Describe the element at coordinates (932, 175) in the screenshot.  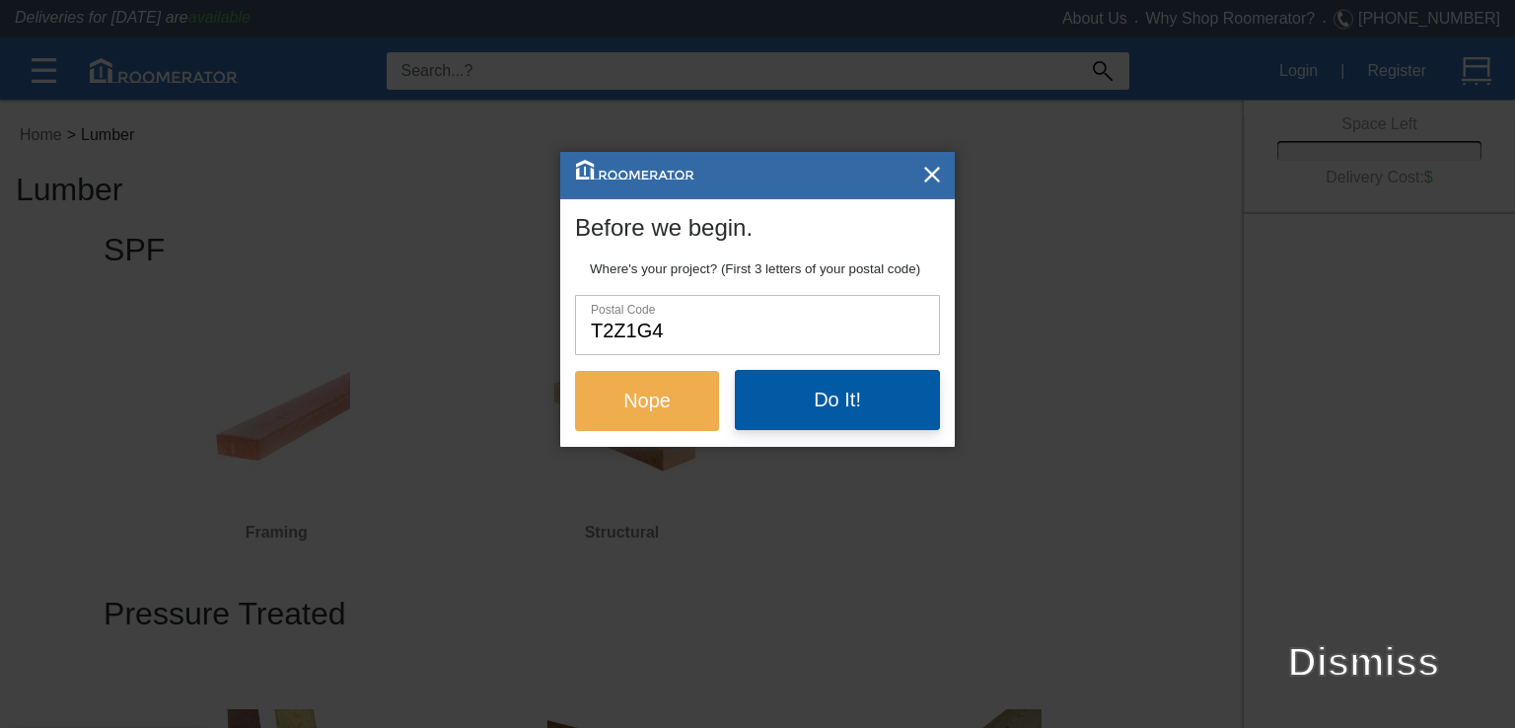
I see `img: X_Button.png` at that location.